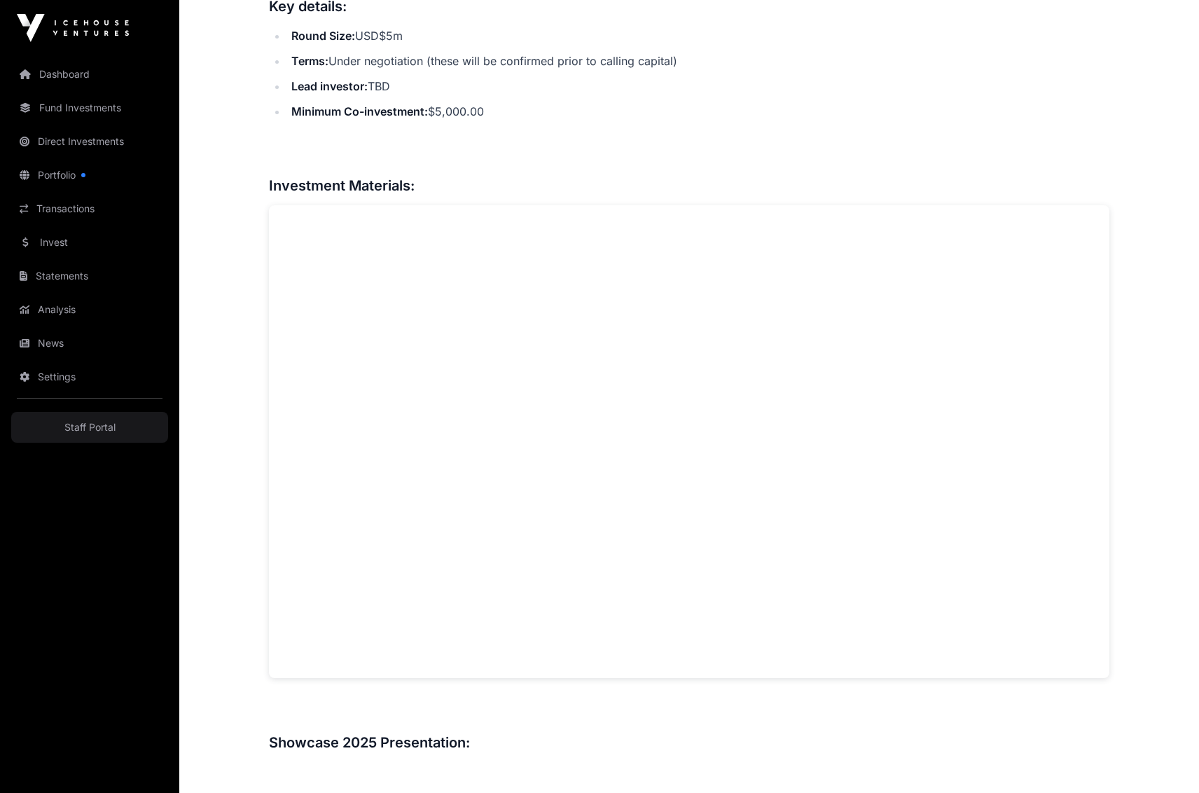  What do you see at coordinates (698, 111) in the screenshot?
I see `li: $5,000.00` at bounding box center [698, 111].